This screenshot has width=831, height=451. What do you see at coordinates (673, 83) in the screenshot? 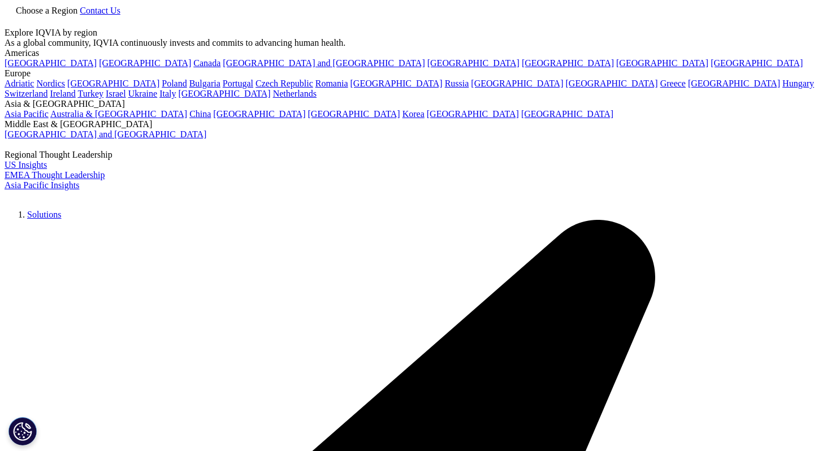
I see `a: Greece` at bounding box center [673, 83].